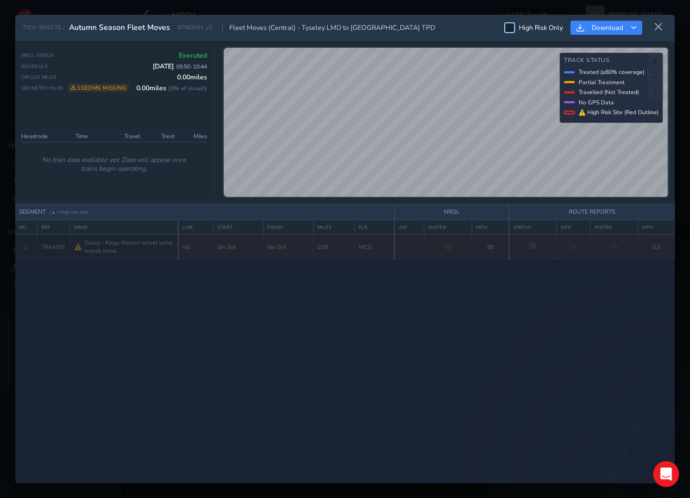 This screenshot has height=498, width=690. What do you see at coordinates (611, 72) in the screenshot?
I see `span: Treated (≥80% coverage)` at bounding box center [611, 72].